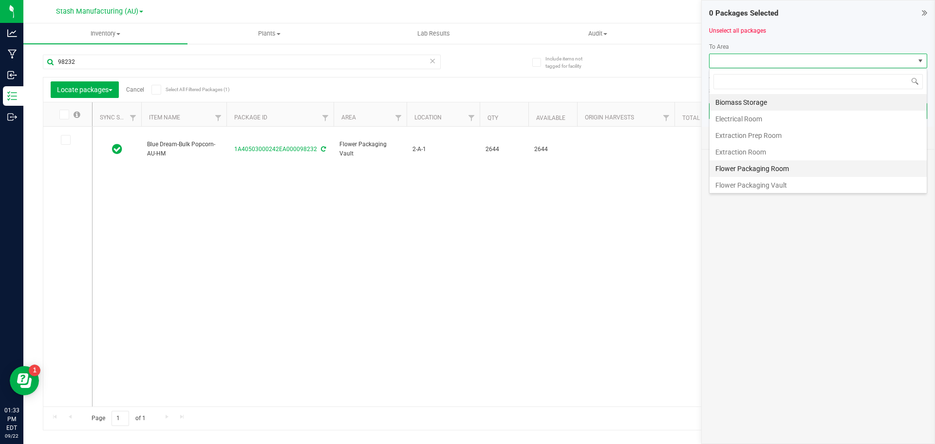 The height and width of the screenshot is (444, 935). Describe the element at coordinates (135, 90) in the screenshot. I see `a: Cancel` at that location.